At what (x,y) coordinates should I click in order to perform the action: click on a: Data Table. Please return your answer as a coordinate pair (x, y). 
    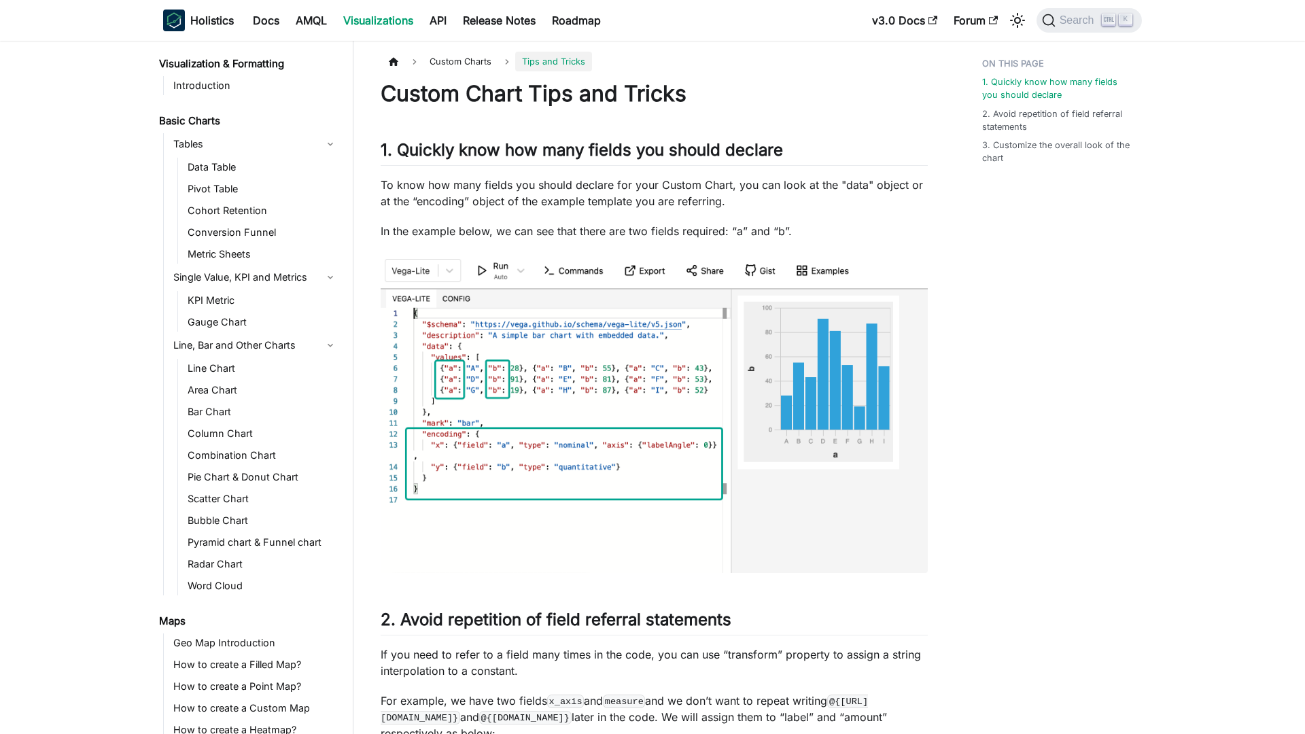
    Looking at the image, I should click on (262, 167).